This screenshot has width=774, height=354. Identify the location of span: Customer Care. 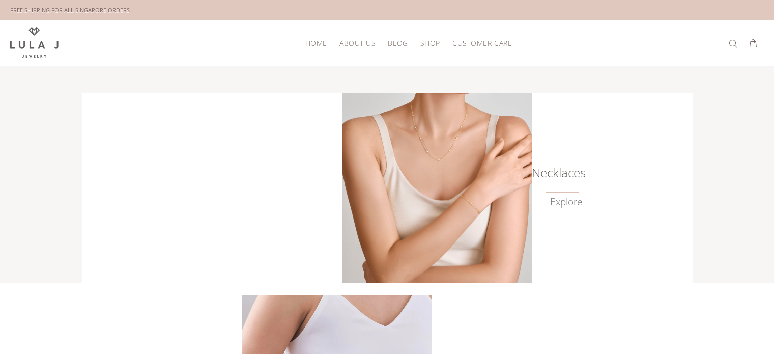
(482, 43).